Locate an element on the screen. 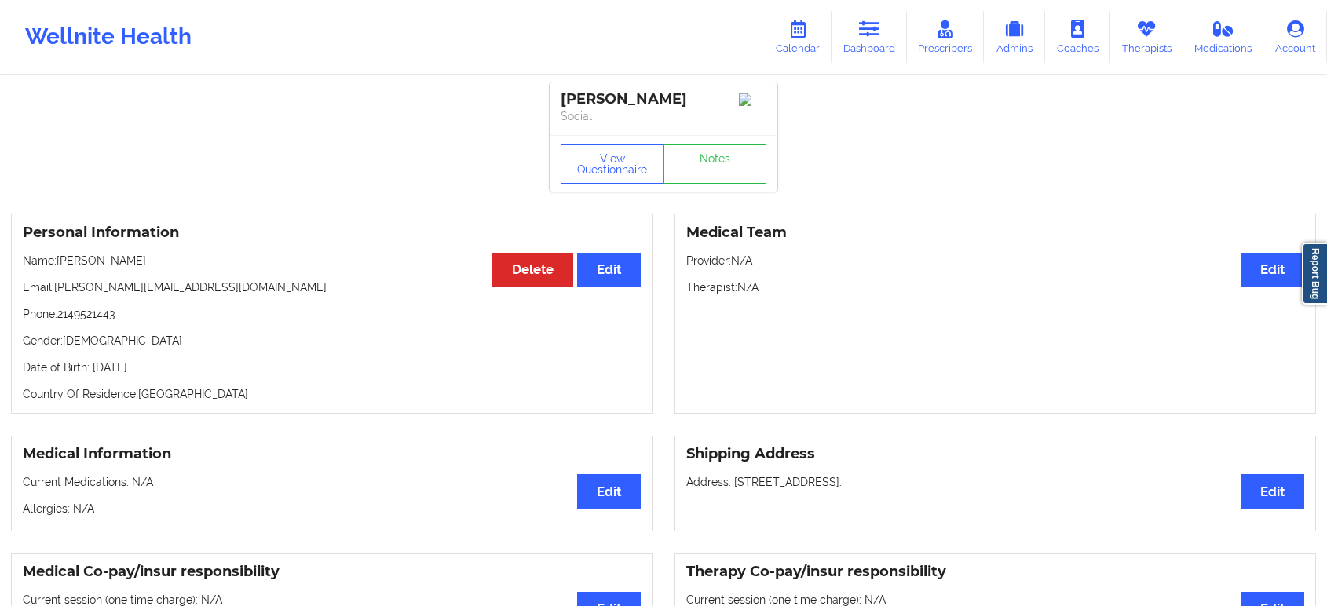  a: Therapists is located at coordinates (1146, 37).